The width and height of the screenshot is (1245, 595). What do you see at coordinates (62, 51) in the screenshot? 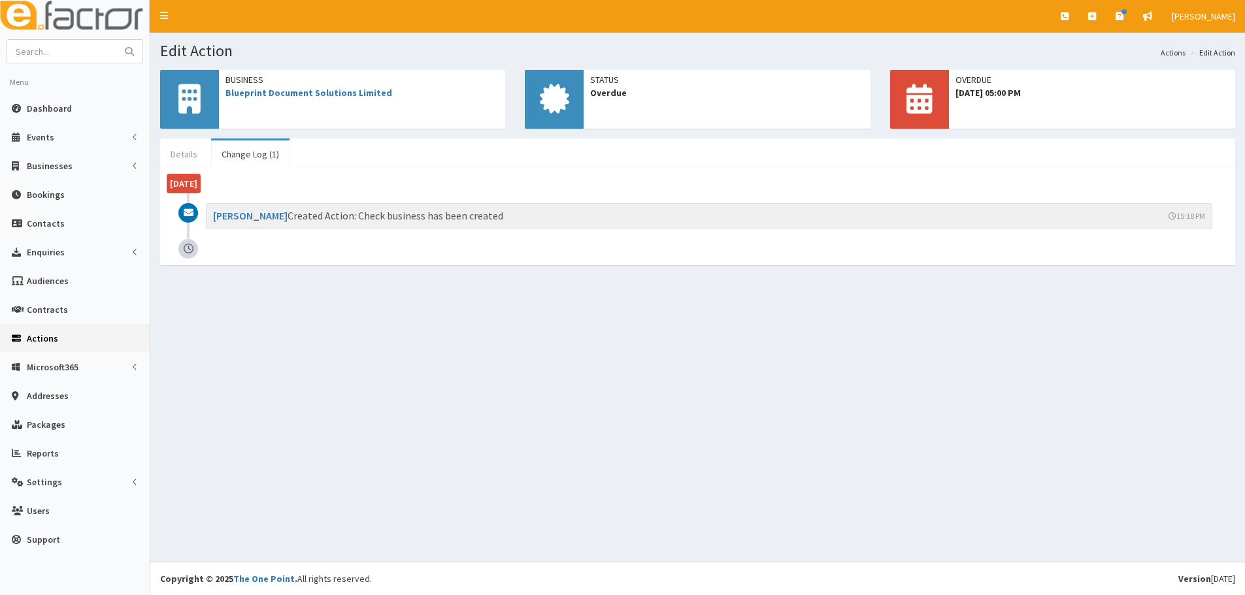
I see `input: Search...` at bounding box center [62, 51].